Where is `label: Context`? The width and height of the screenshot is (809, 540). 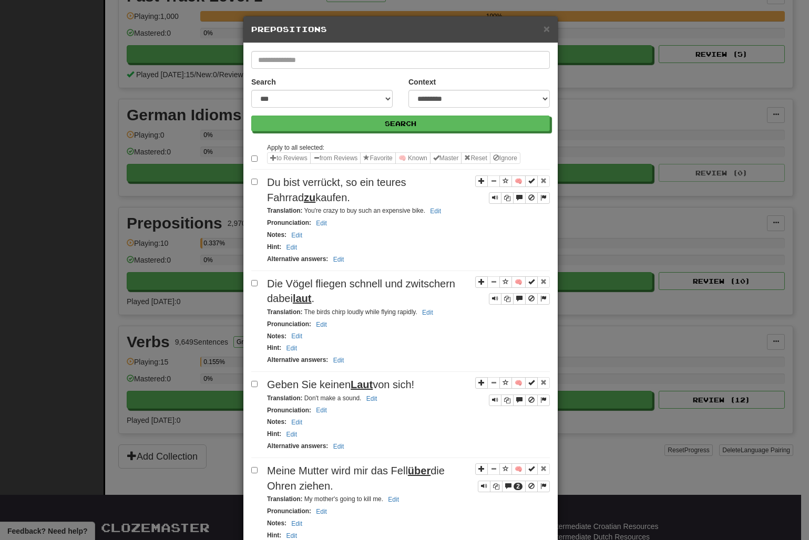
label: Context is located at coordinates (422, 82).